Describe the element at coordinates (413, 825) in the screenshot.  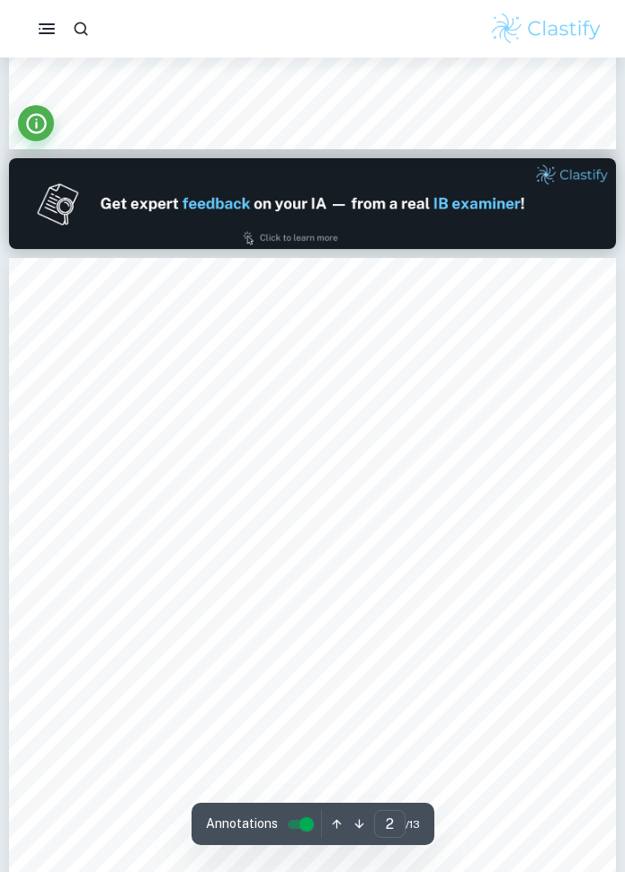
I see `span: / 13` at that location.